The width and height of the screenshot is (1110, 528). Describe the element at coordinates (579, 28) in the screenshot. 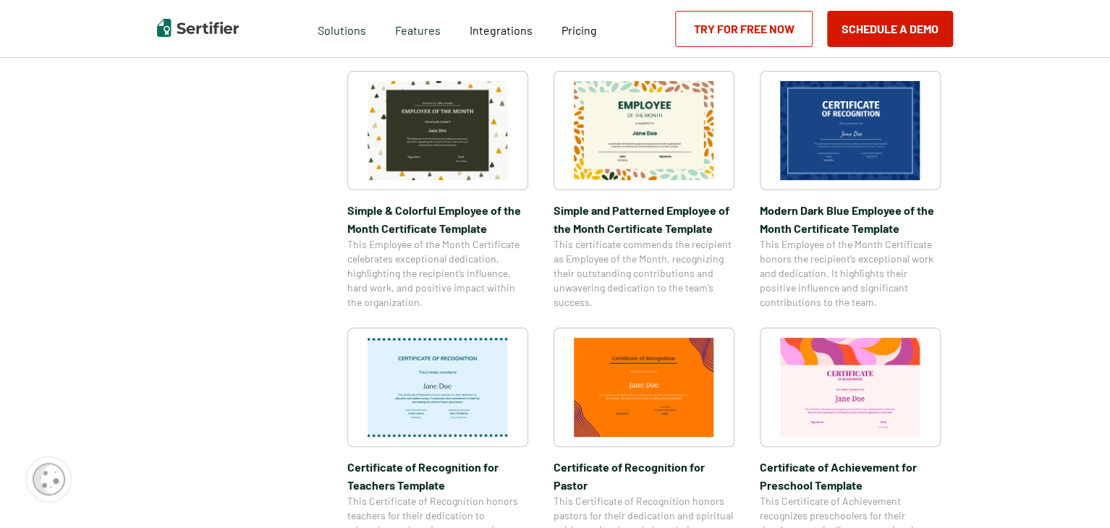

I see `a: Pricing` at that location.